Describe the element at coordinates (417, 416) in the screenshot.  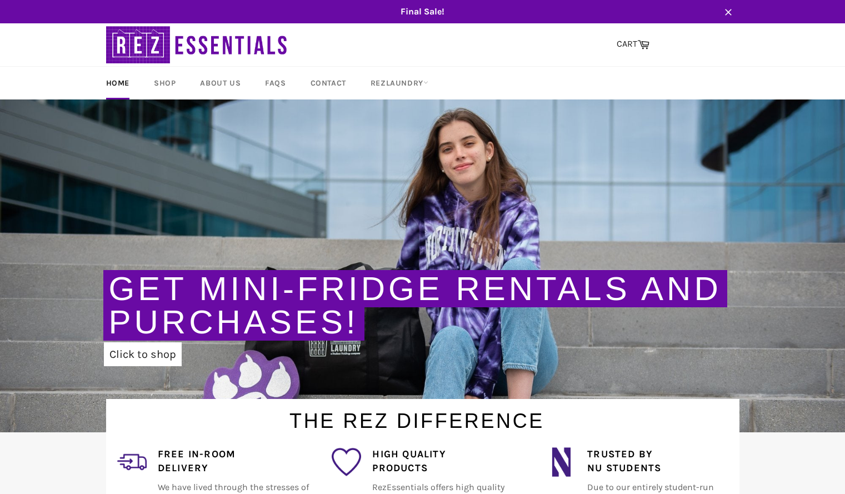
I see `h1: The Rez Difference` at that location.